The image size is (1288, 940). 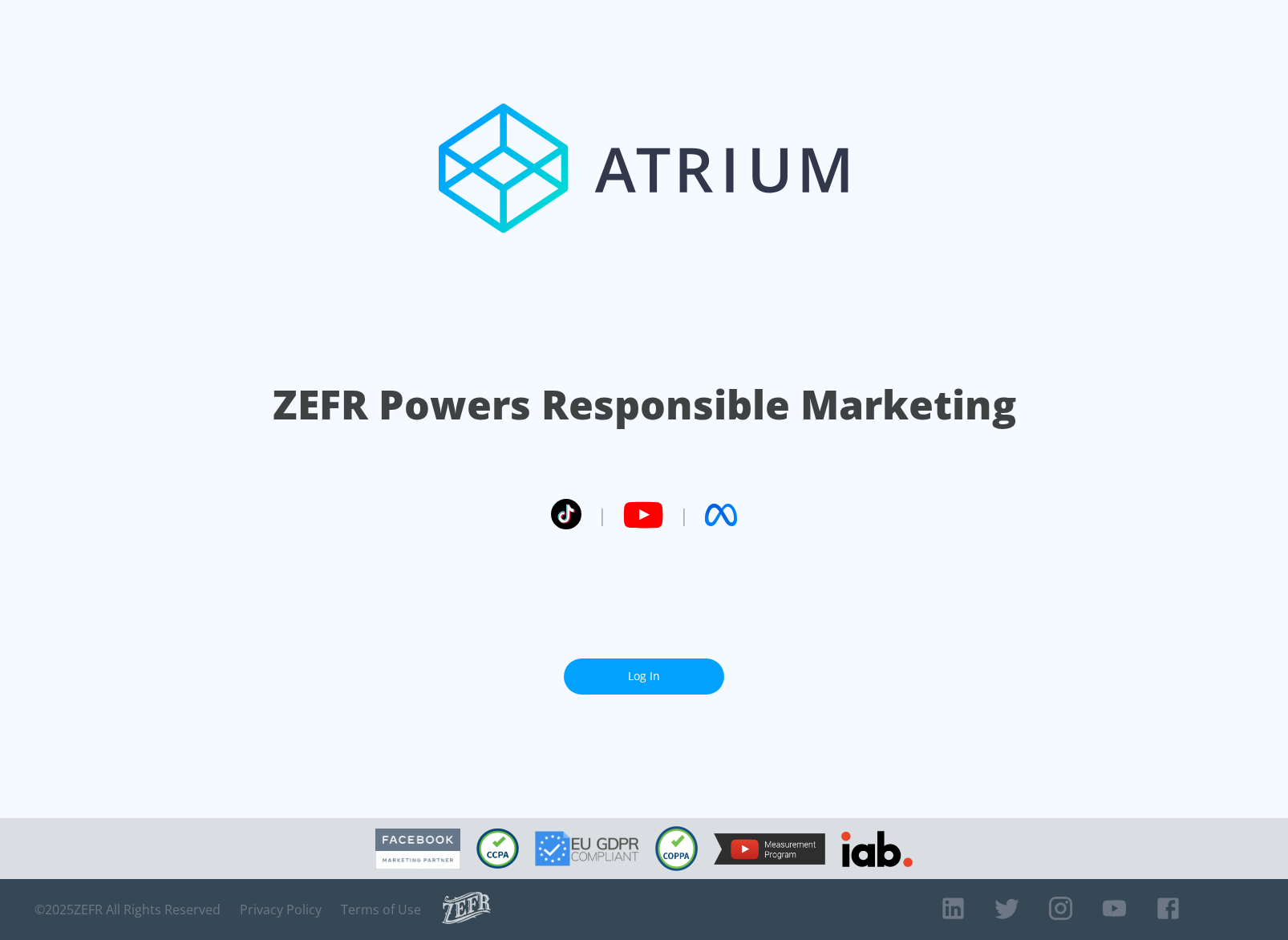 I want to click on img: IAB, so click(x=876, y=849).